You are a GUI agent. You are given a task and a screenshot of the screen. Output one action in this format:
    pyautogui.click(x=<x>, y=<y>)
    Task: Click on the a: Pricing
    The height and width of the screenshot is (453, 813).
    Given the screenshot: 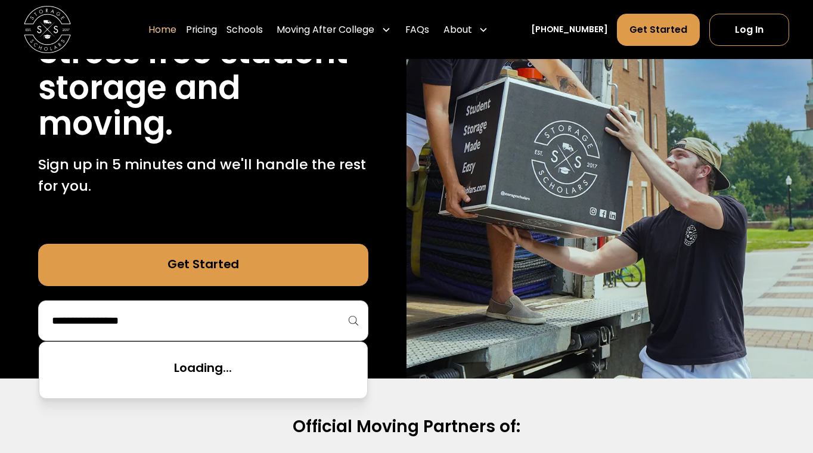 What is the action you would take?
    pyautogui.click(x=201, y=29)
    